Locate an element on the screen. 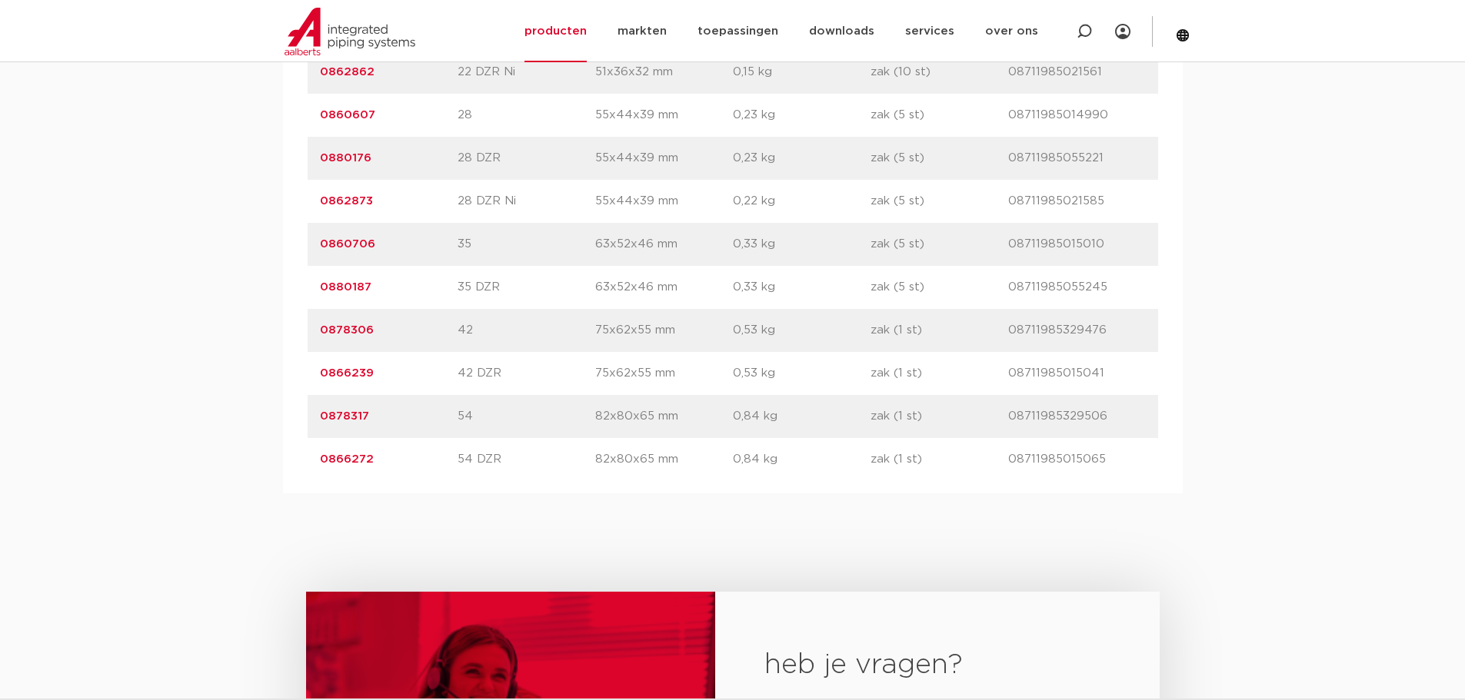 The height and width of the screenshot is (700, 1465). p: 08711985015010 is located at coordinates (1076, 245).